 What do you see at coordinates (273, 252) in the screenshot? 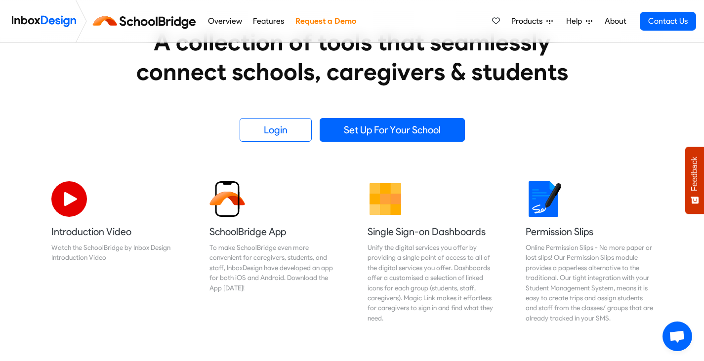
I see `a: SchoolBridge App To make SchoolBridge even more convenient for caregivers, students, and staff, I...` at bounding box center [273, 252].